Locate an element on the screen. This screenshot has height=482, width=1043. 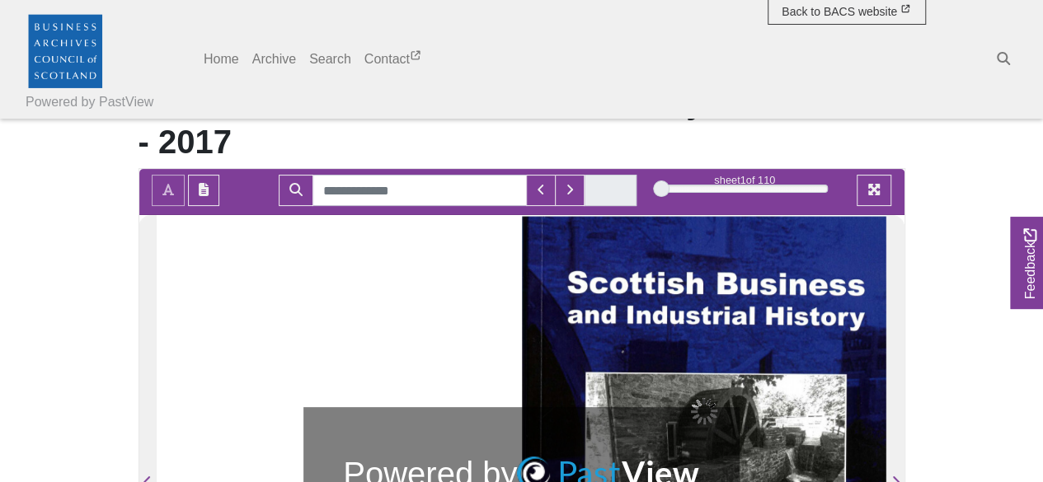
button: Search is located at coordinates (296, 190).